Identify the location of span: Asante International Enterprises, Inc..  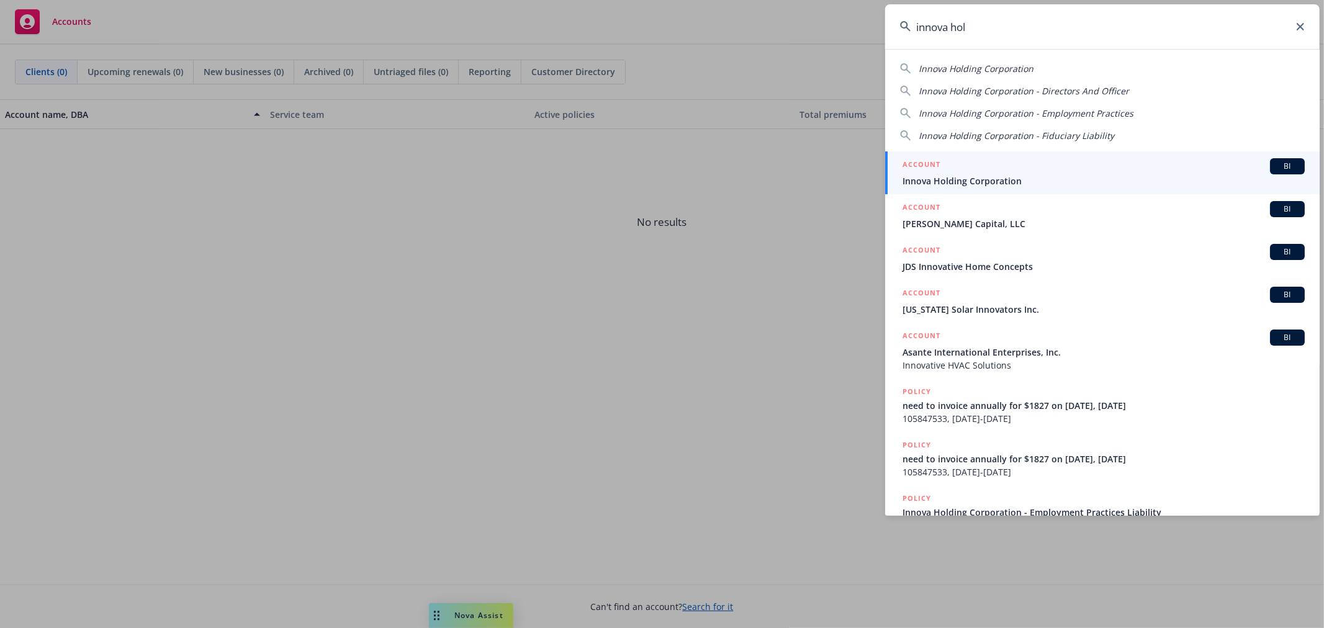
(1103, 352).